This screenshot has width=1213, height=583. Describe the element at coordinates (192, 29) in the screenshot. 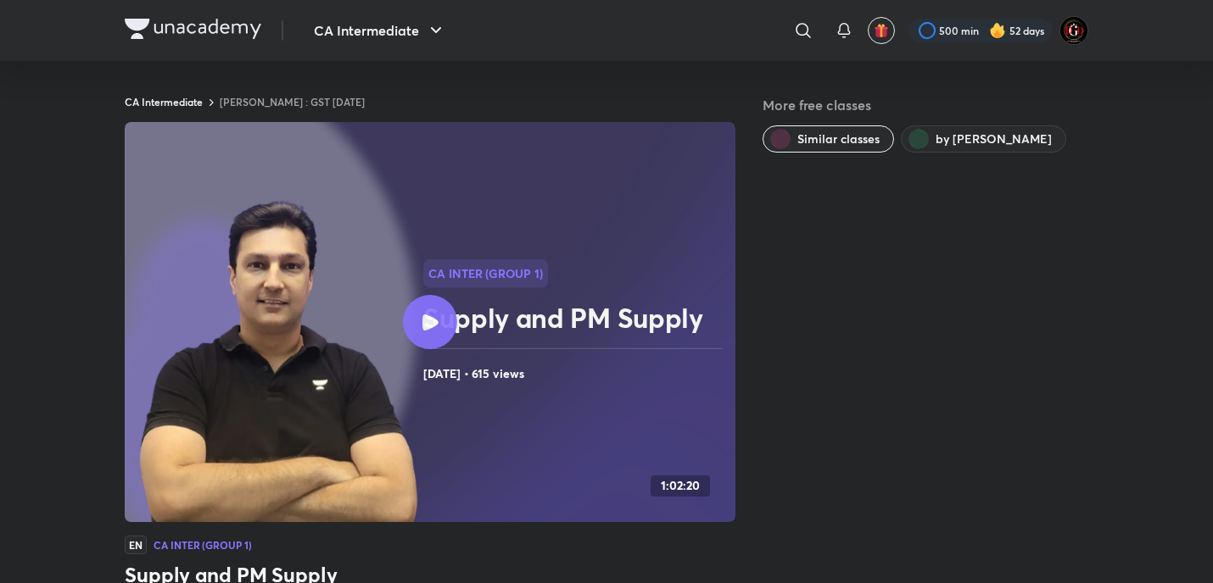

I see `img: Company Logo` at that location.